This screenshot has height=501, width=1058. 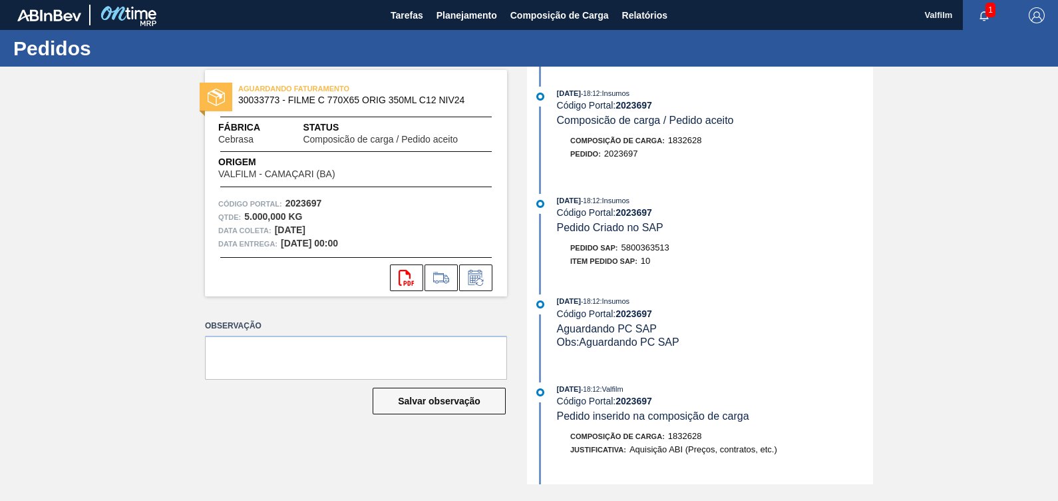 I want to click on img: Logout, so click(x=1037, y=15).